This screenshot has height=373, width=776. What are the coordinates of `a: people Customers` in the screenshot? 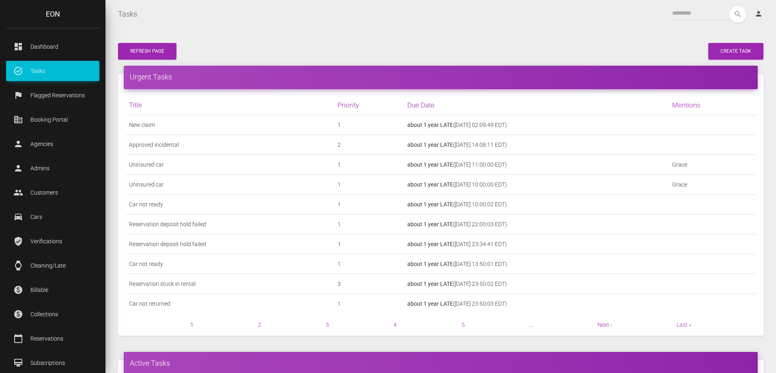 It's located at (53, 193).